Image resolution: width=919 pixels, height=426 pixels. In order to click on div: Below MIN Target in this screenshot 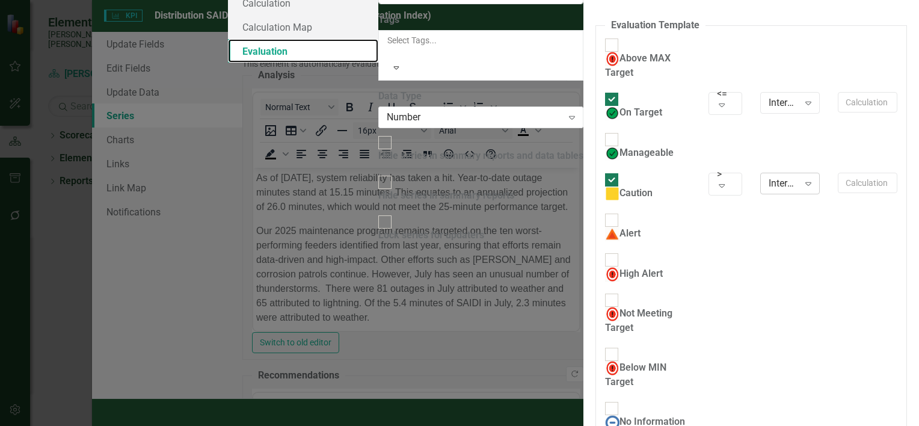, I will do `click(648, 375)`.